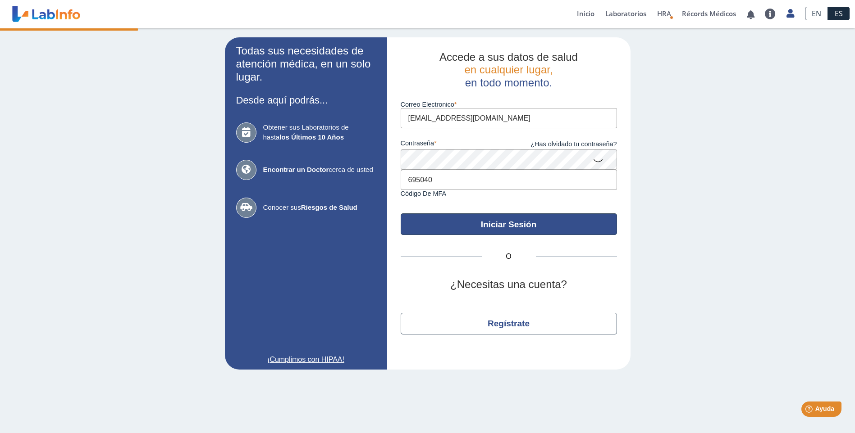  Describe the element at coordinates (329, 207) in the screenshot. I see `b: Riesgos de Salud` at that location.